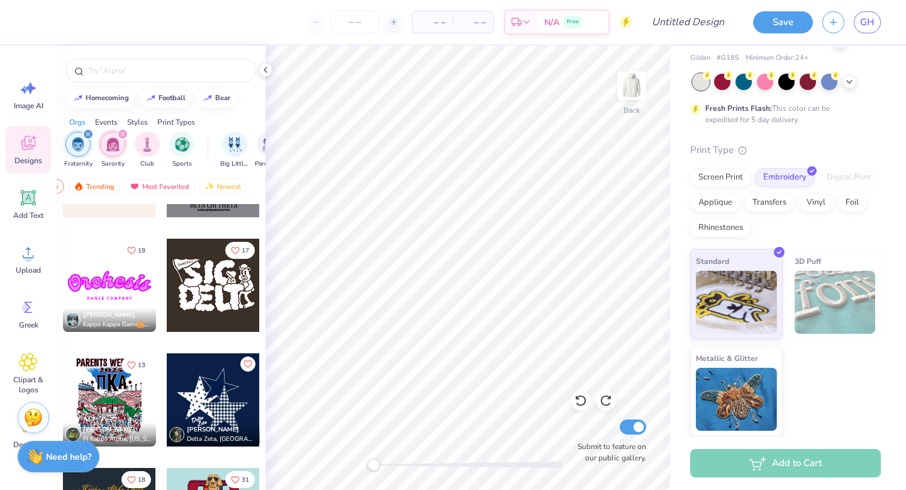  What do you see at coordinates (632, 86) in the screenshot?
I see `img: Back` at bounding box center [632, 86].